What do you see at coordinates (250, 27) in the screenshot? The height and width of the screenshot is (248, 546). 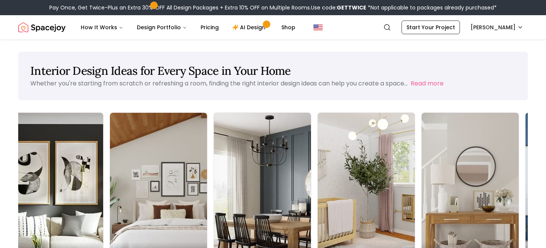 I see `a: AI Design` at bounding box center [250, 27].